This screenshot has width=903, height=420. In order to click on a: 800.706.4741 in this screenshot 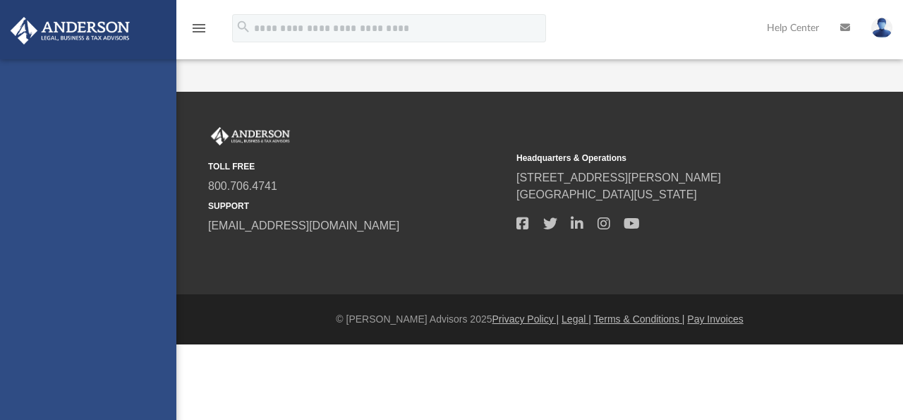, I will do `click(243, 185)`.